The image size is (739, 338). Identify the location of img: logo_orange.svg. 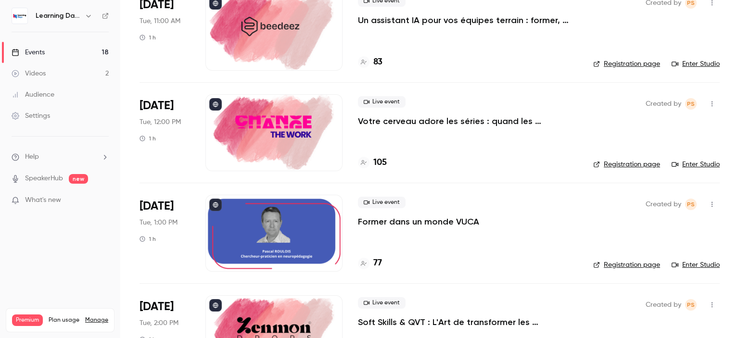
(19, 19).